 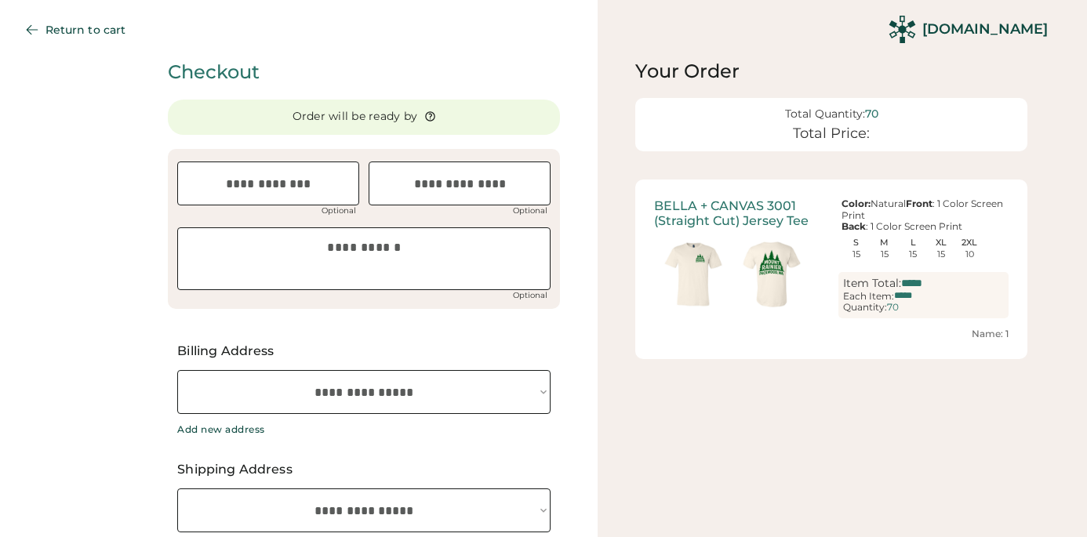 What do you see at coordinates (969, 254) in the screenshot?
I see `div: 10` at bounding box center [969, 254].